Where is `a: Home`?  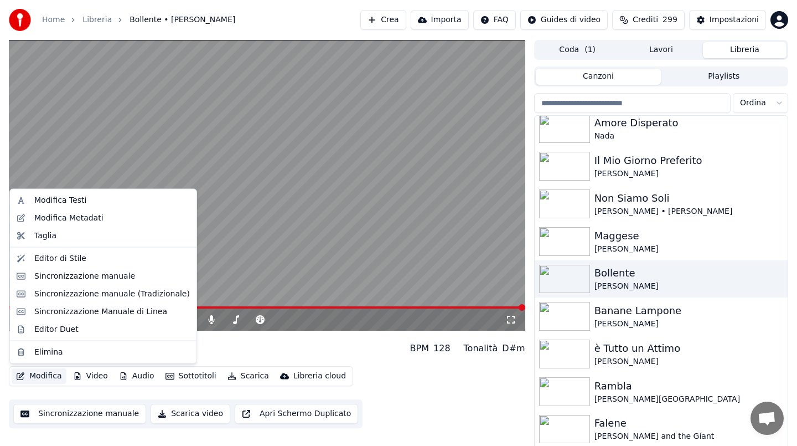
a: Home is located at coordinates (53, 20).